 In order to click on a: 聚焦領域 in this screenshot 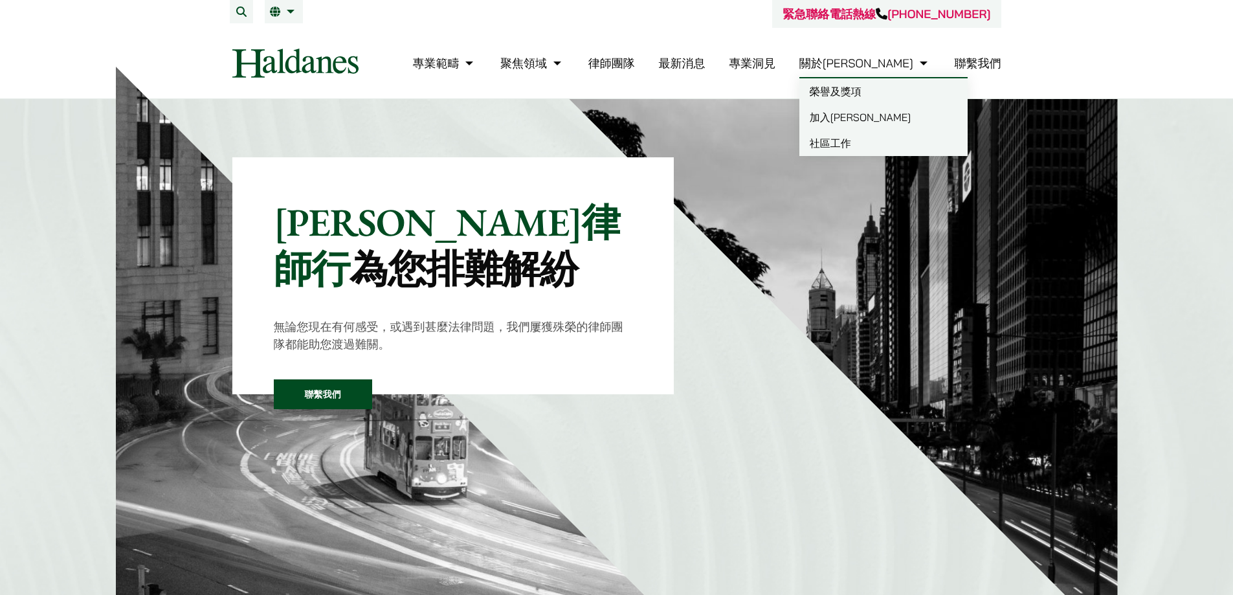, I will do `click(532, 63)`.